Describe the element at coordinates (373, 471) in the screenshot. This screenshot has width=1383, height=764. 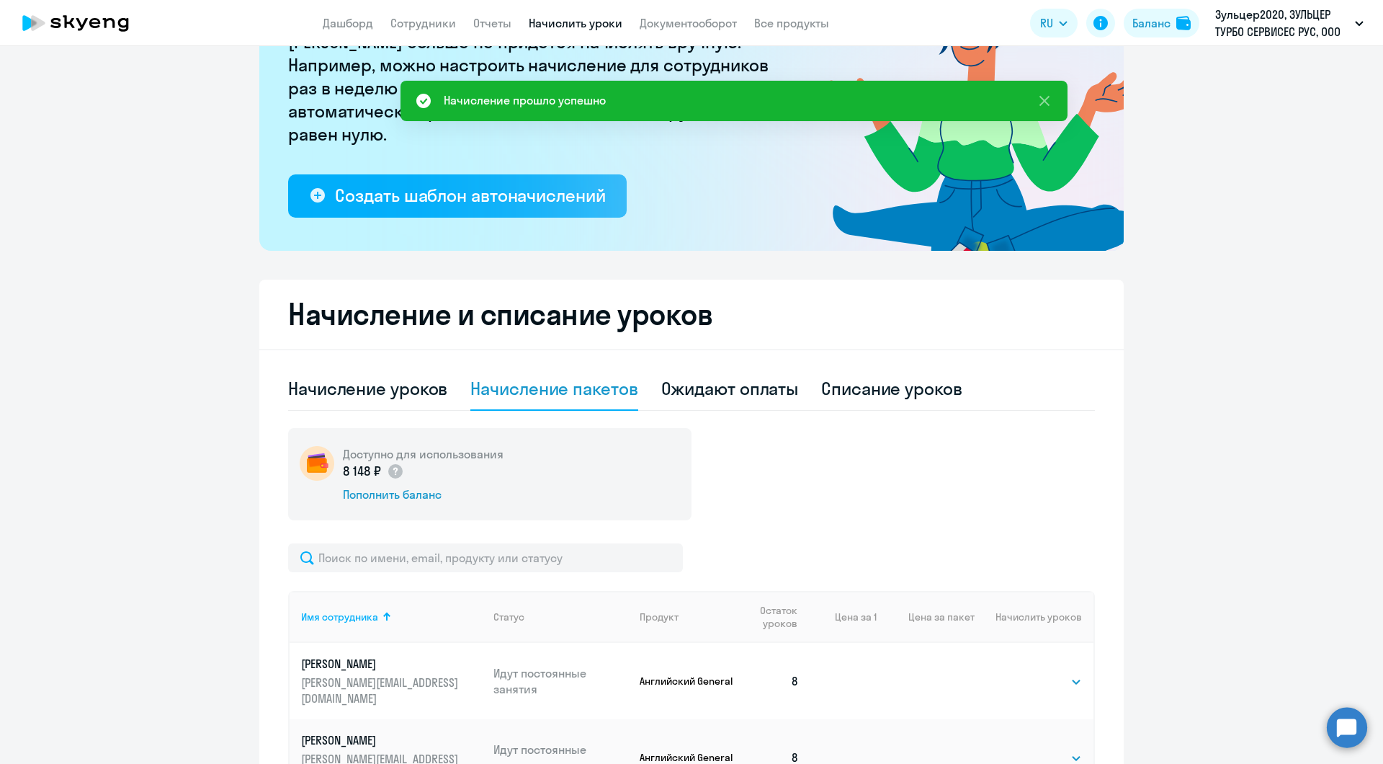
I see `p: 8 148 ₽` at that location.